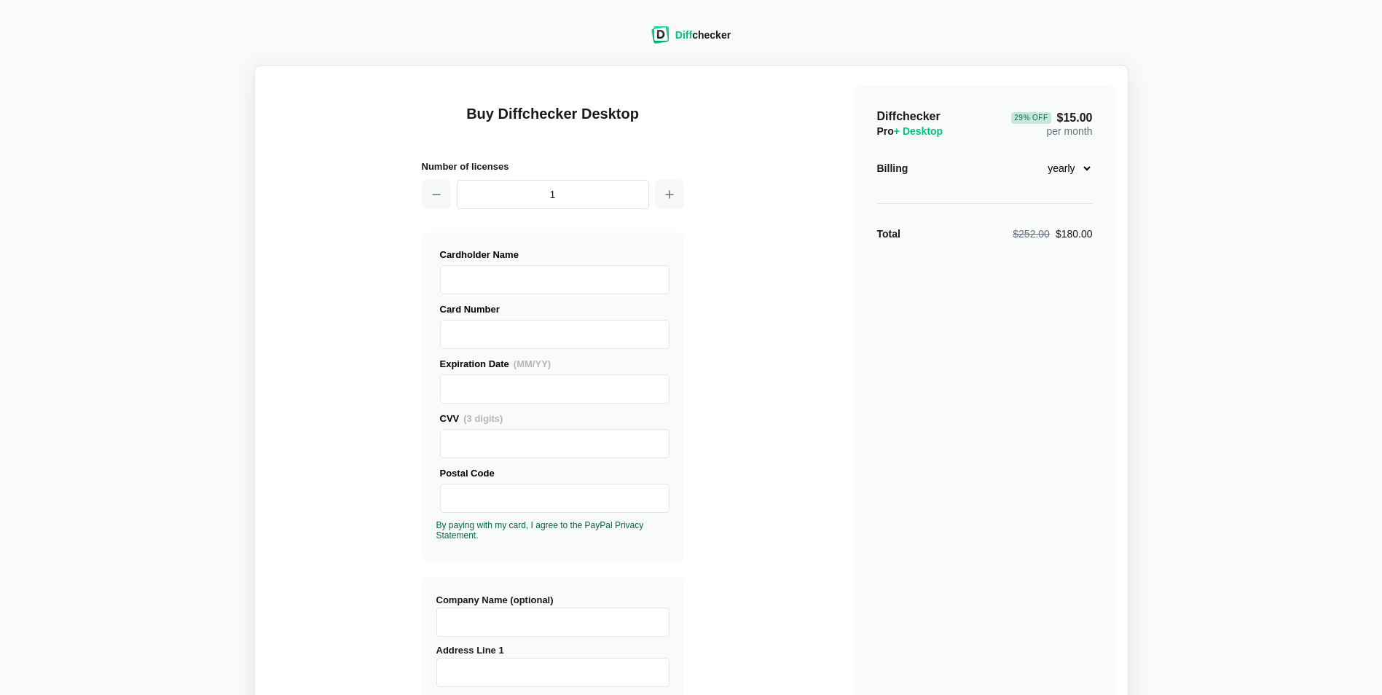  What do you see at coordinates (553, 673) in the screenshot?
I see `input: Address Line 1` at bounding box center [553, 673].